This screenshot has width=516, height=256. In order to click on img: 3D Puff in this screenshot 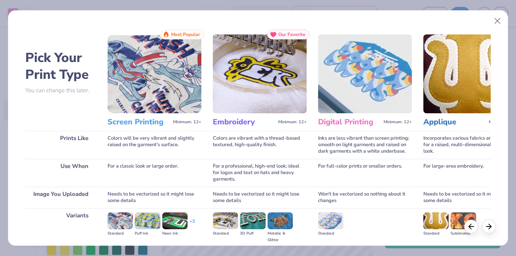, I will do `click(253, 221)`.